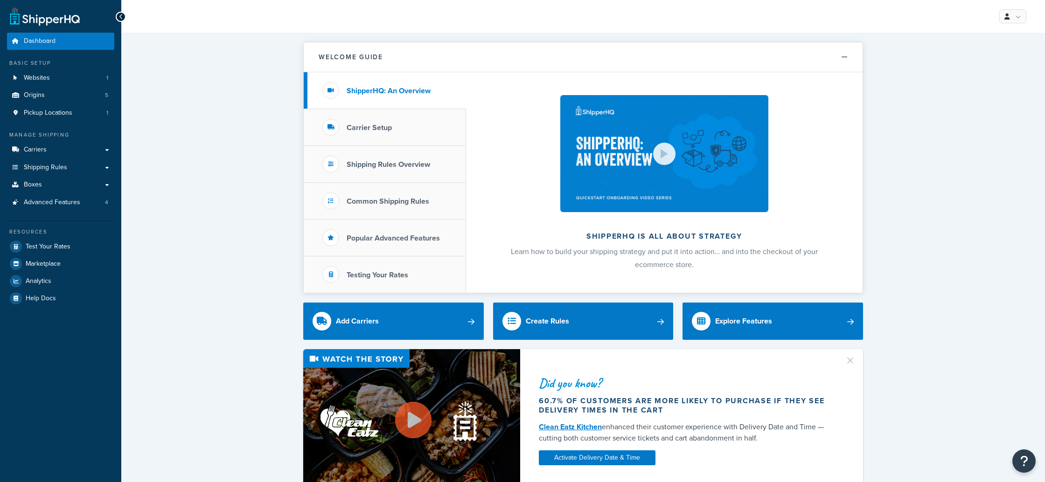 This screenshot has height=482, width=1045. I want to click on h2: ShipperHQ is all about strategy, so click(664, 237).